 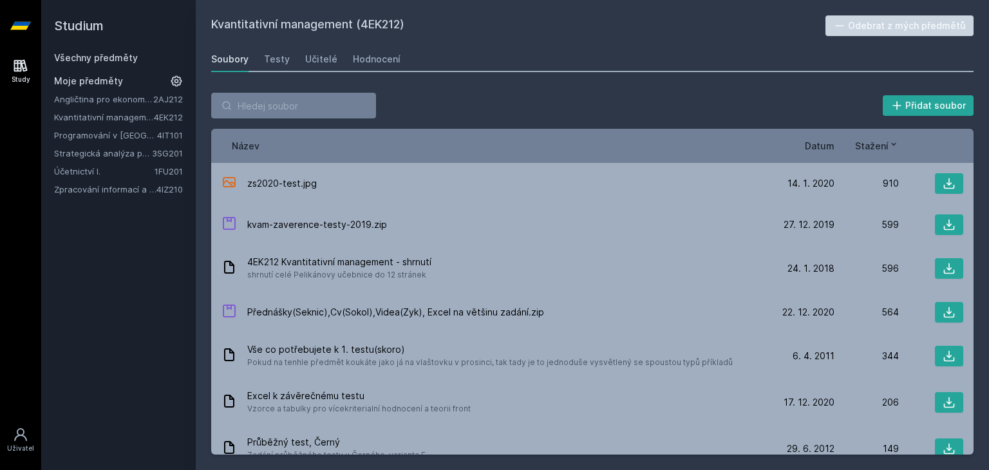 I want to click on a: Hodnocení, so click(x=376, y=59).